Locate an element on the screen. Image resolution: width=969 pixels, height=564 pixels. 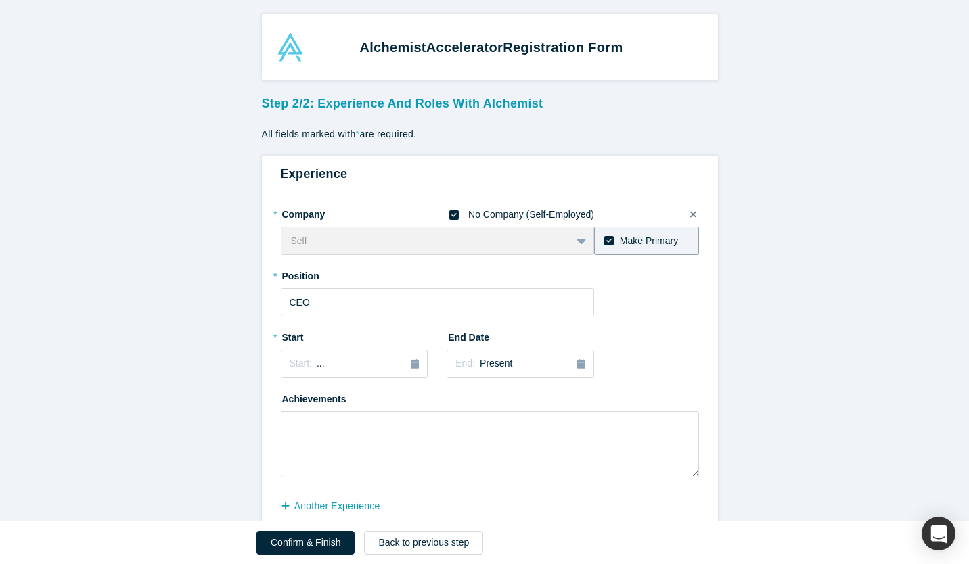
span: Present is located at coordinates (496, 363).